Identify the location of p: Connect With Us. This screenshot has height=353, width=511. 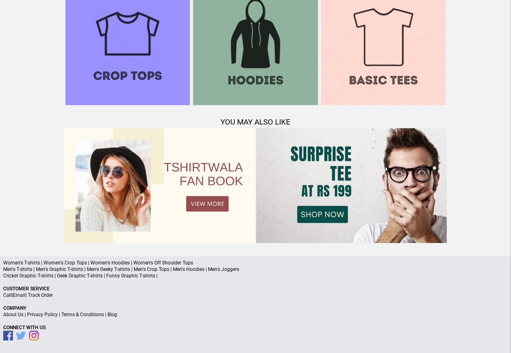
(255, 327).